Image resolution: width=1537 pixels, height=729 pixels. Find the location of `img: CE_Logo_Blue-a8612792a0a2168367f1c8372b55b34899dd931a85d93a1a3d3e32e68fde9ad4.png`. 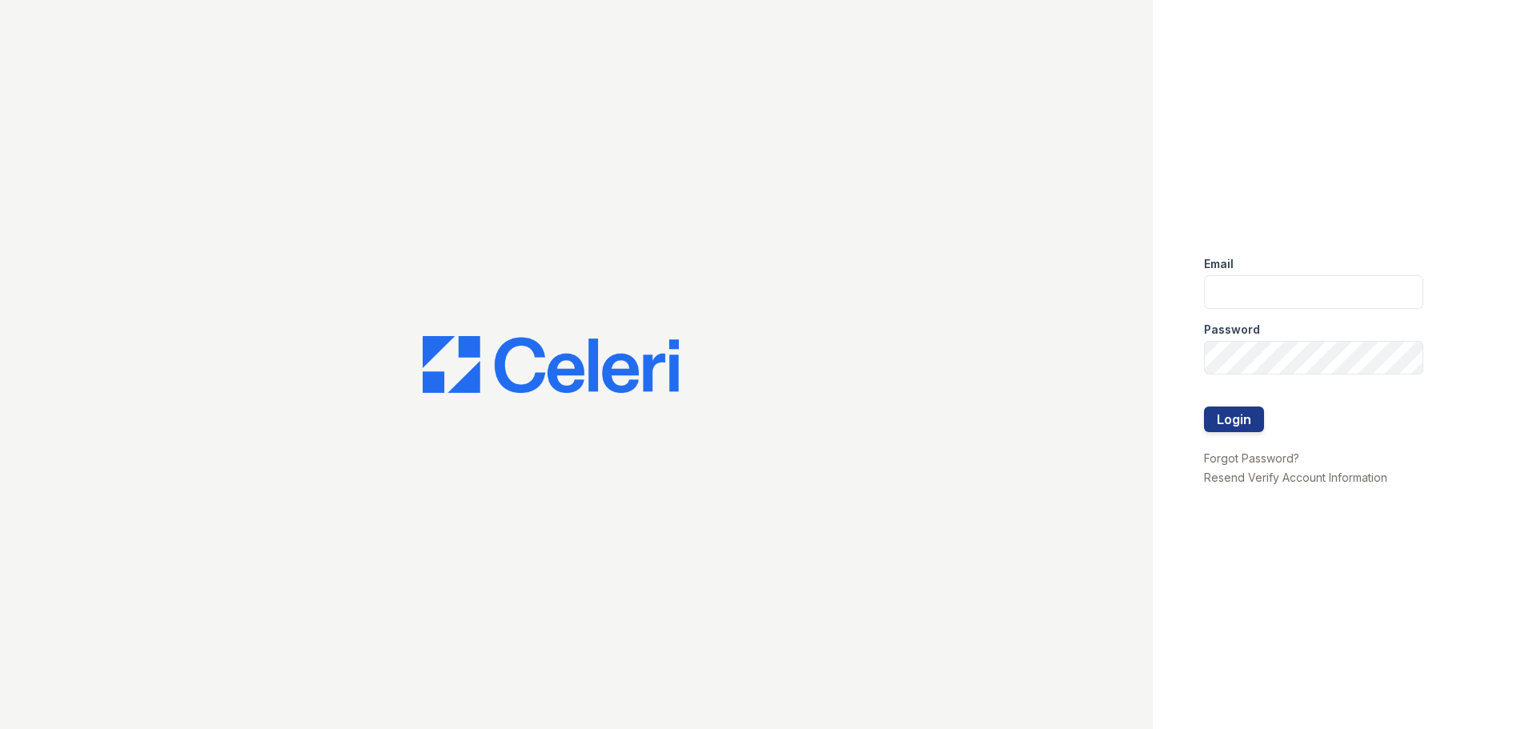

img: CE_Logo_Blue-a8612792a0a2168367f1c8372b55b34899dd931a85d93a1a3d3e32e68fde9ad4.png is located at coordinates (551, 365).